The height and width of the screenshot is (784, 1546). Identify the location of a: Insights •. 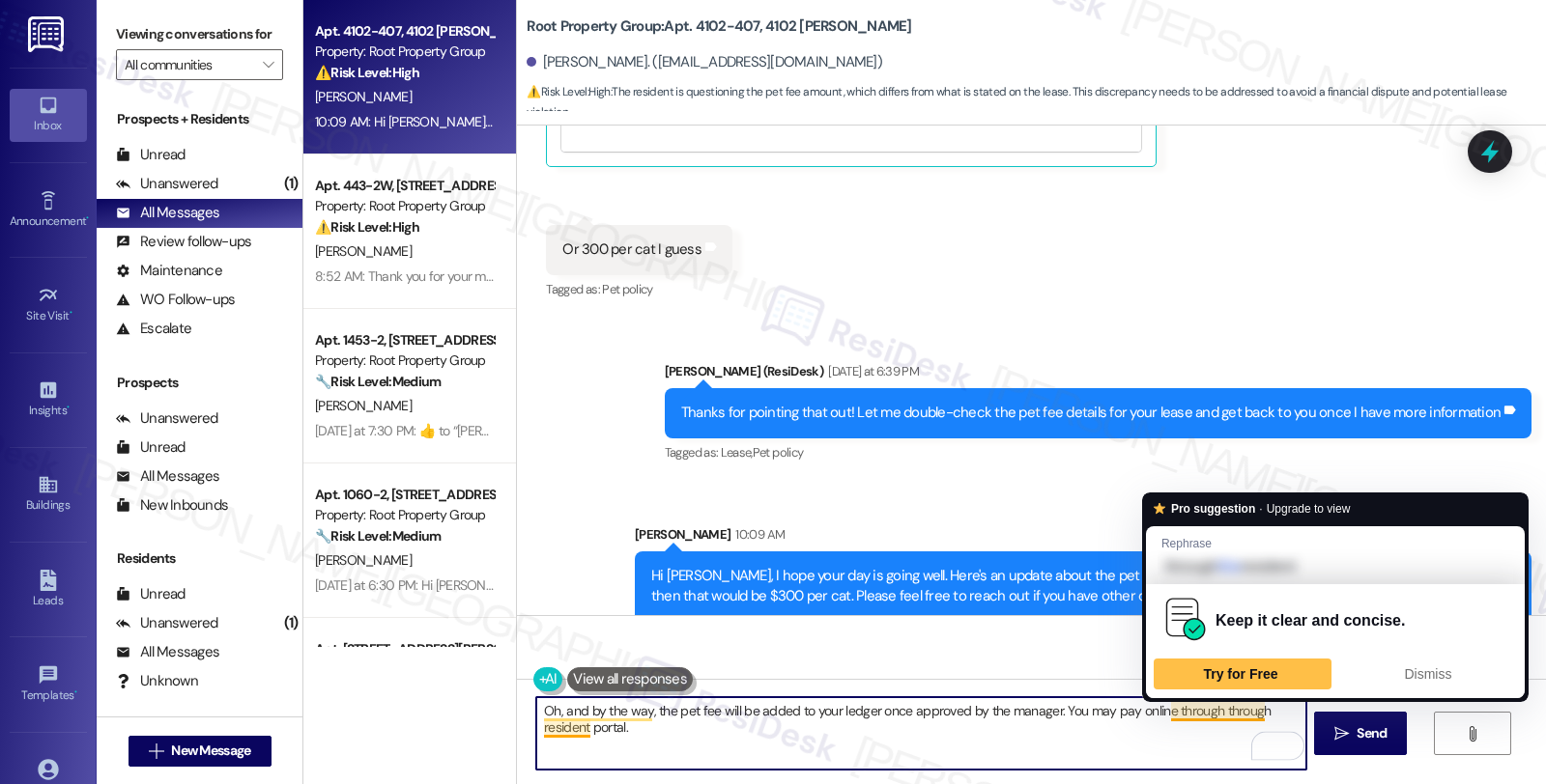
(49, 399).